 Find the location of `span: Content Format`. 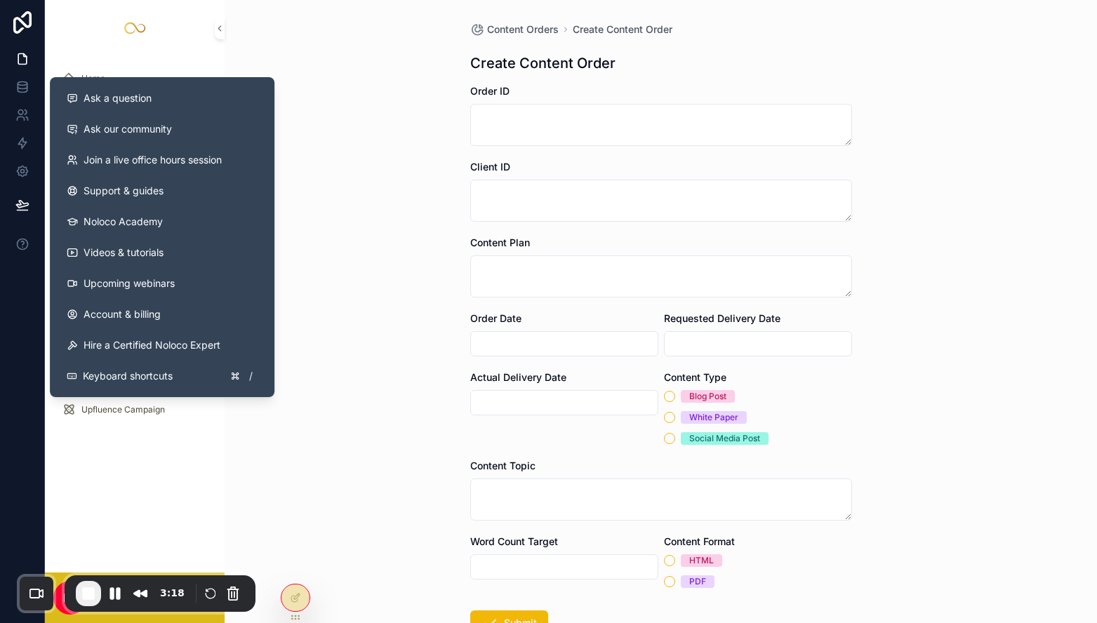

span: Content Format is located at coordinates (699, 541).